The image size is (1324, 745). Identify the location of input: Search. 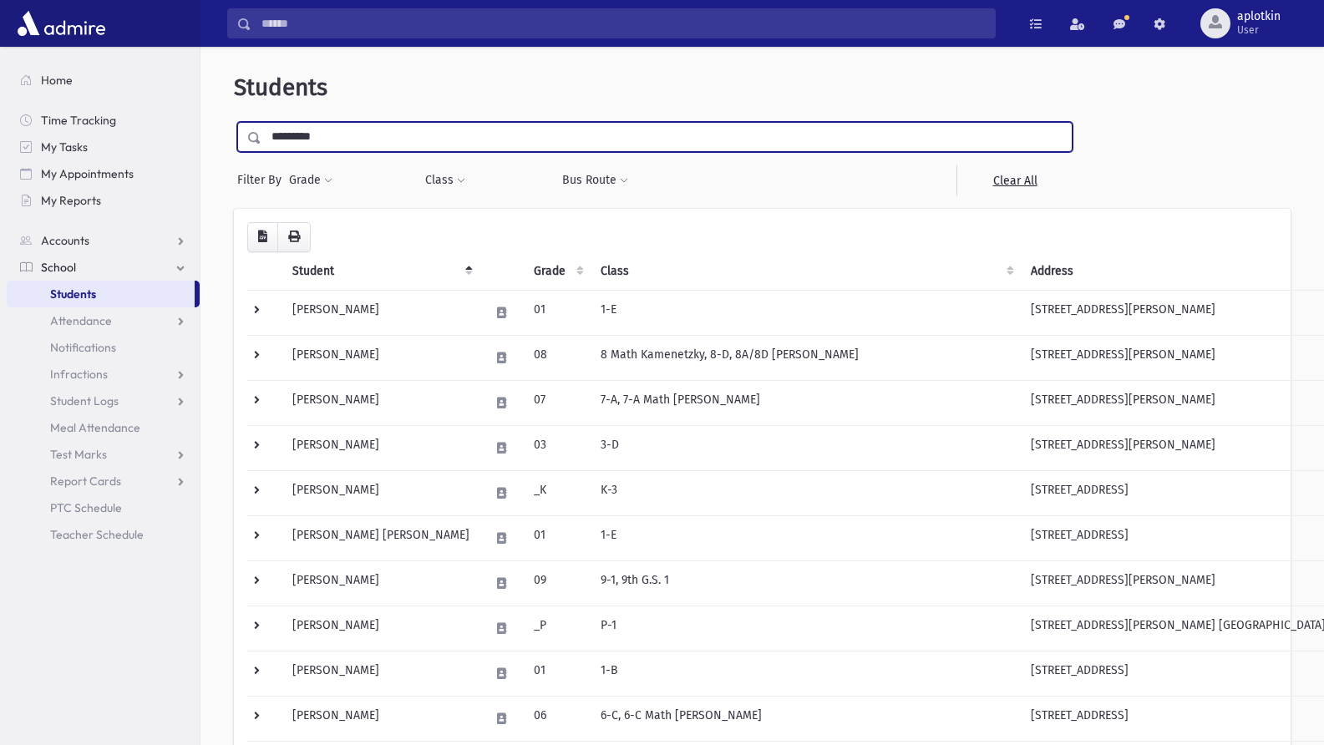
(623, 23).